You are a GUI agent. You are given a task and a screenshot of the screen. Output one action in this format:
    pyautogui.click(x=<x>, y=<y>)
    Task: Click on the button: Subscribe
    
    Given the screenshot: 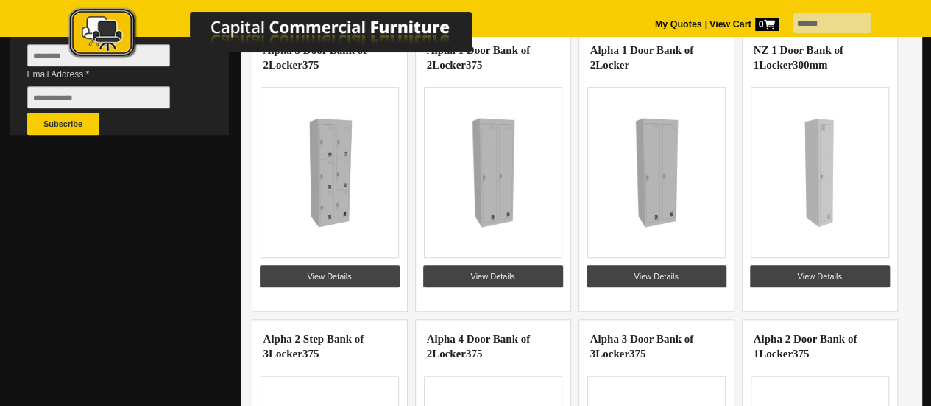 What is the action you would take?
    pyautogui.click(x=63, y=124)
    